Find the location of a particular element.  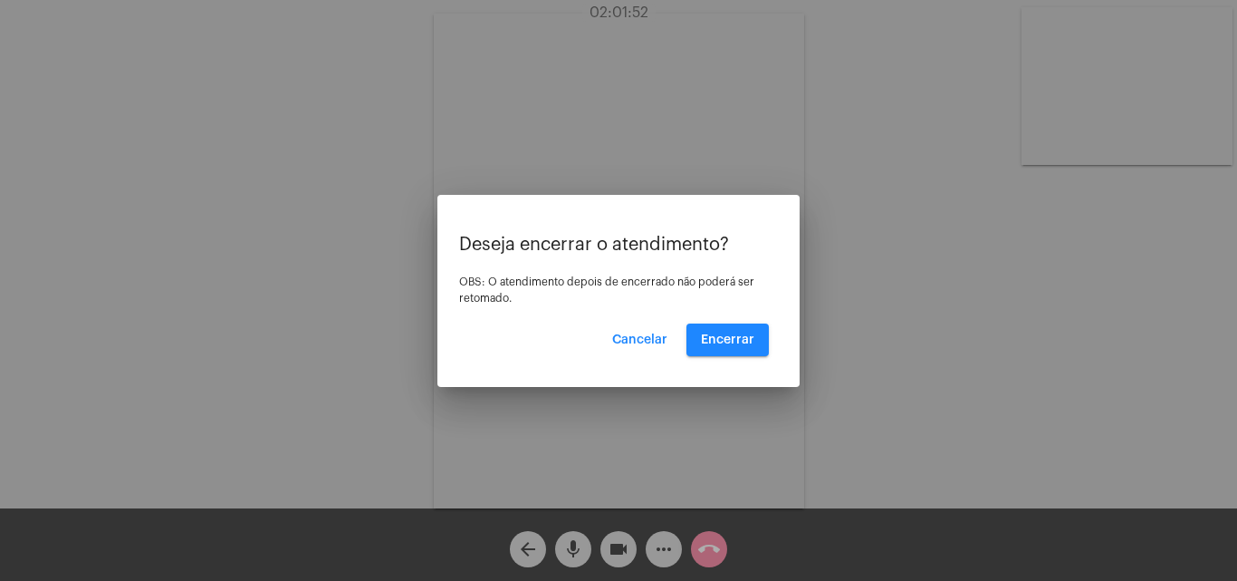

span: OBS: O atendimento depois de encerrado não poderá ser retomado. is located at coordinates (607, 290).